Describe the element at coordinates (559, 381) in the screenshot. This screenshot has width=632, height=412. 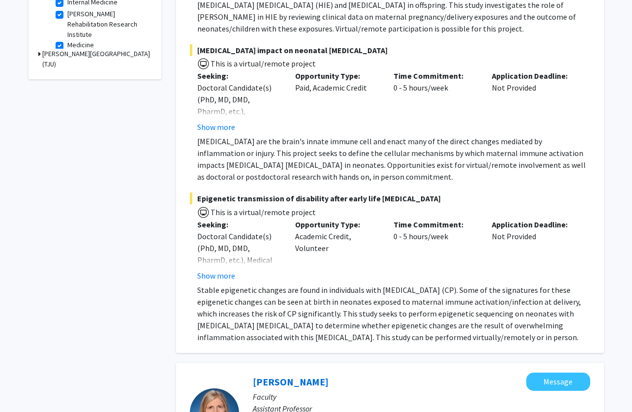
I see `button: Message Adriana Mantegazza` at that location.